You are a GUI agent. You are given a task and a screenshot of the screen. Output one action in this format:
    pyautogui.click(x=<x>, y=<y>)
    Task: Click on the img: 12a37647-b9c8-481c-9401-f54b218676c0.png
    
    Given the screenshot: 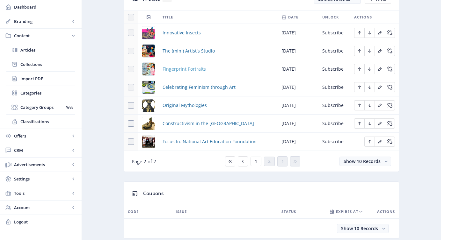 What is the action you would take?
    pyautogui.click(x=148, y=124)
    